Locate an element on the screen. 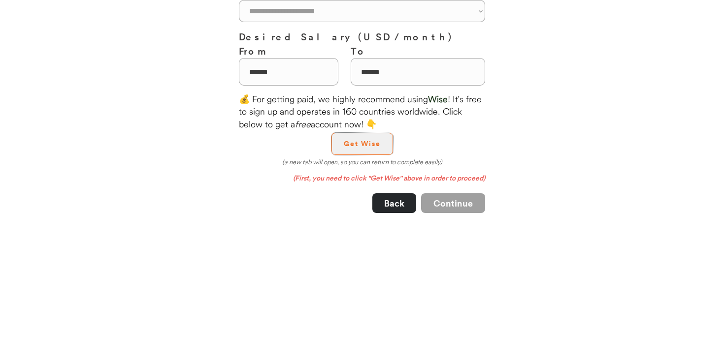  h3: Desired Salary (USD / month) is located at coordinates (362, 36).